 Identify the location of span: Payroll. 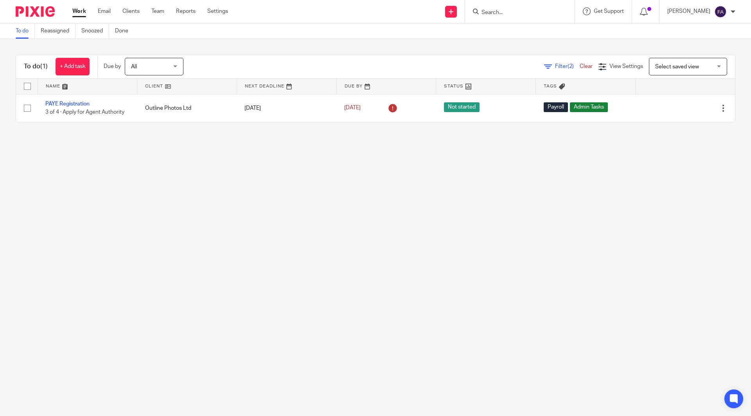
(556, 107).